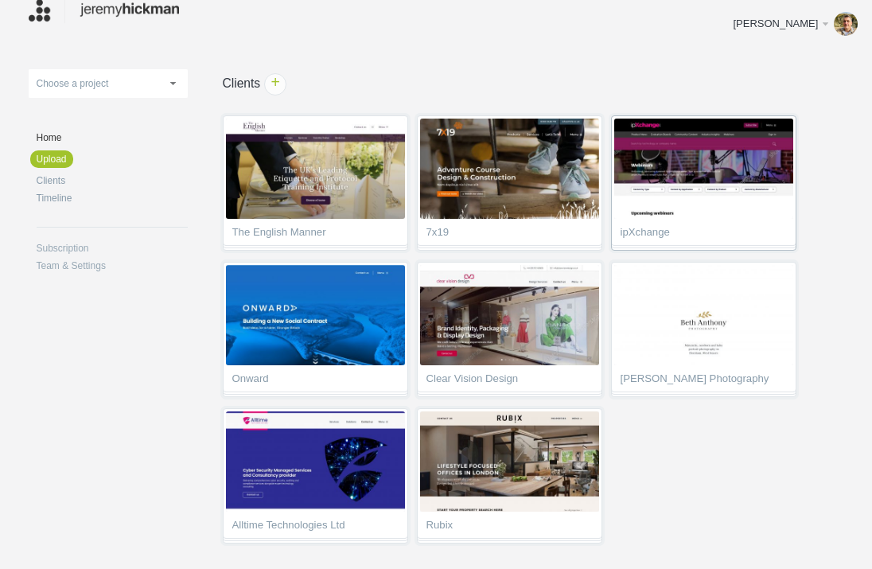 The height and width of the screenshot is (569, 872). I want to click on a: The English Manner, so click(315, 183).